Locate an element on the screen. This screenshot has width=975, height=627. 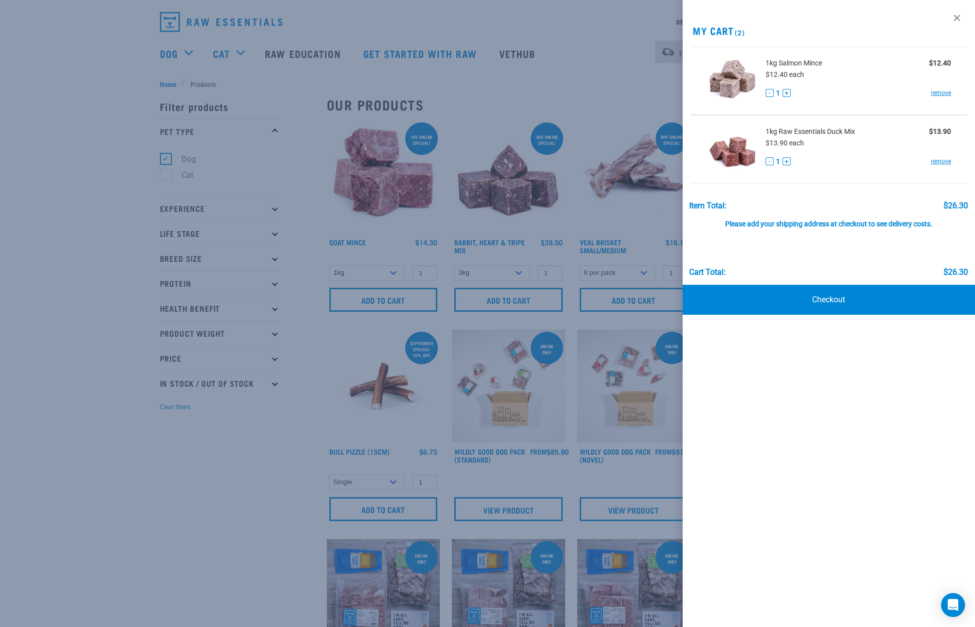
img: Salmon Mince is located at coordinates (732, 80).